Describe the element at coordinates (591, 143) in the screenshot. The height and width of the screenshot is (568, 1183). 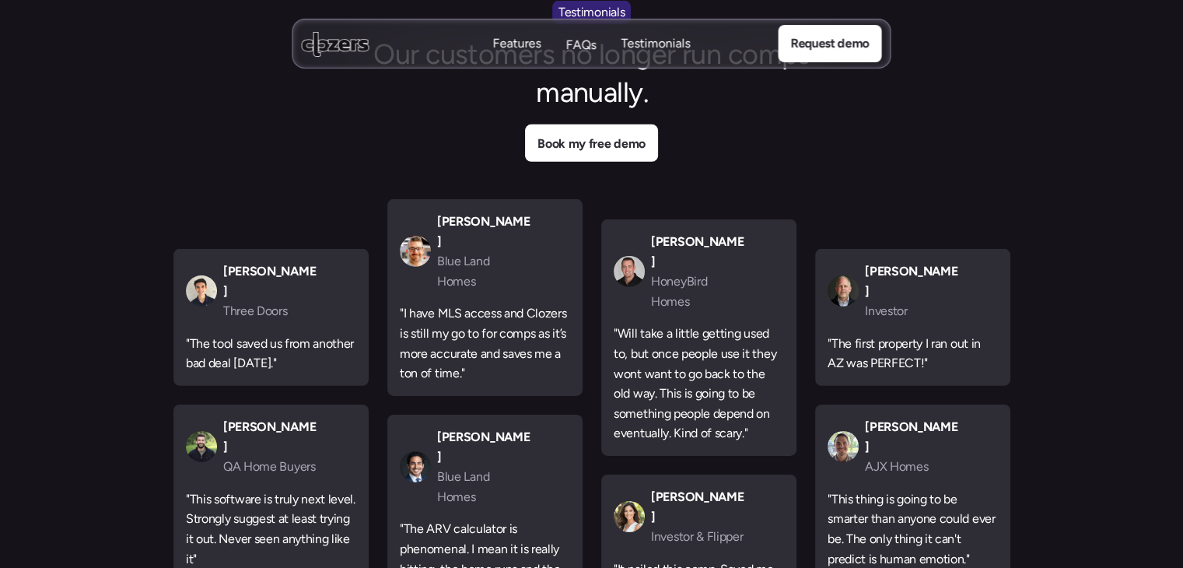
I see `a: Book my free demo` at that location.